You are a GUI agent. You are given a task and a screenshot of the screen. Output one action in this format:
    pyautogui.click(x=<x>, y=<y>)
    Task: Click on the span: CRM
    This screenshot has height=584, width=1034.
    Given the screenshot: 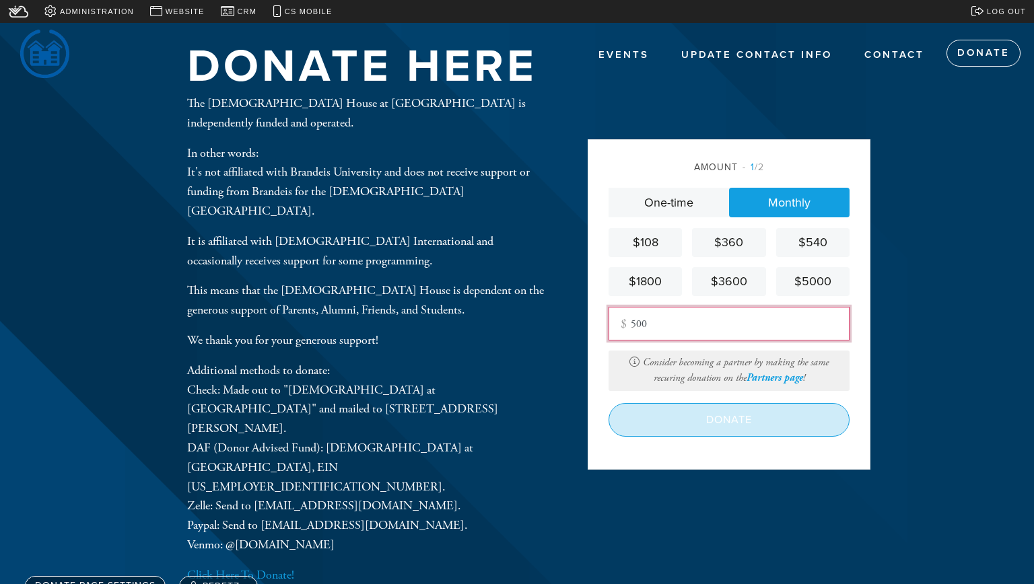 What is the action you would take?
    pyautogui.click(x=246, y=11)
    